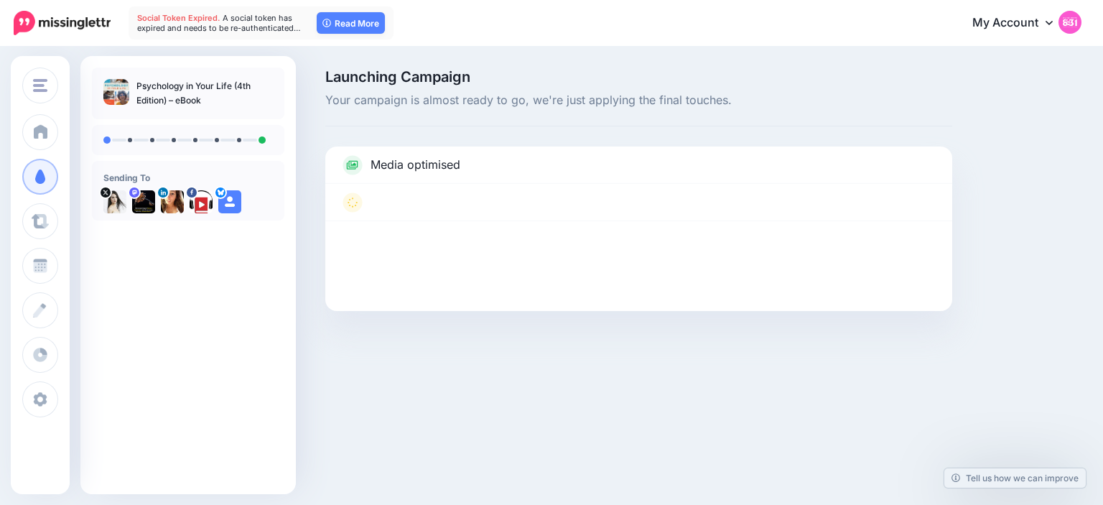  I want to click on span: Social Token Expired., so click(179, 18).